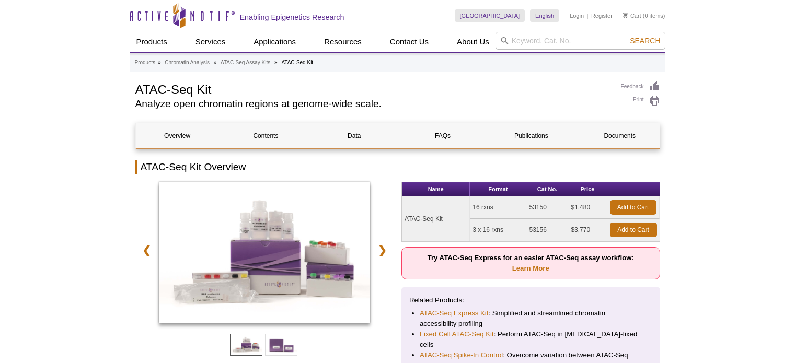 The image size is (795, 363). I want to click on td: 3 x 16 rxns, so click(498, 230).